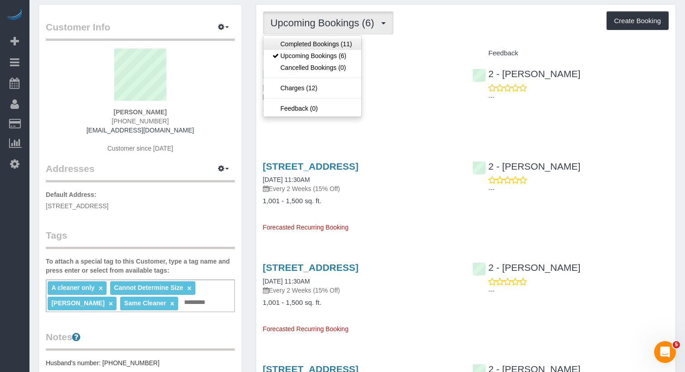 The image size is (685, 372). I want to click on a: Cancelled Bookings (0), so click(312, 68).